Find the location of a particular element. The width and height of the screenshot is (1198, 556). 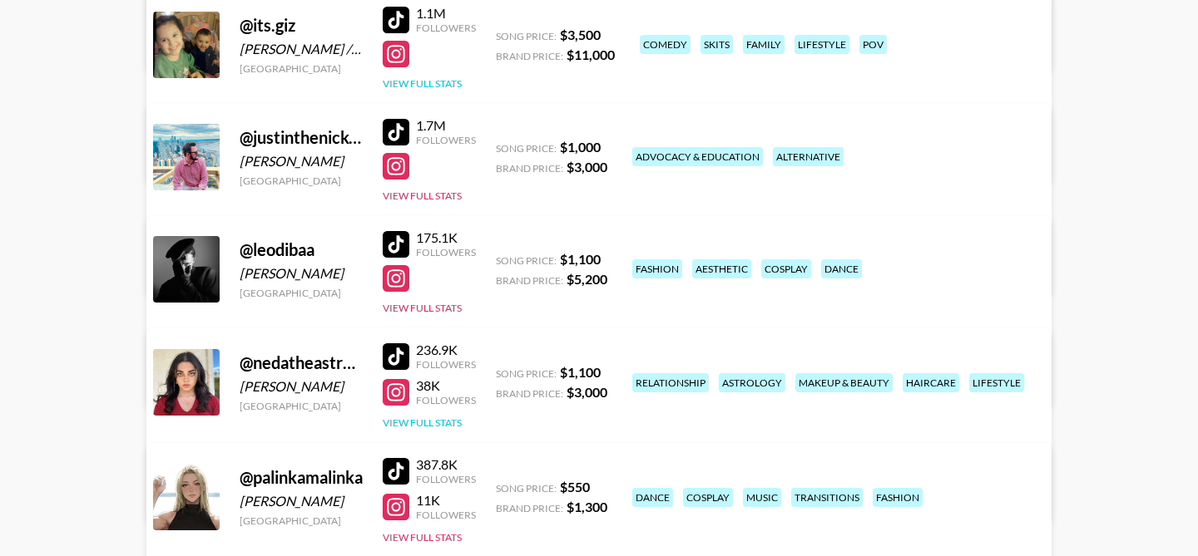

div: relationship is located at coordinates (670, 383).